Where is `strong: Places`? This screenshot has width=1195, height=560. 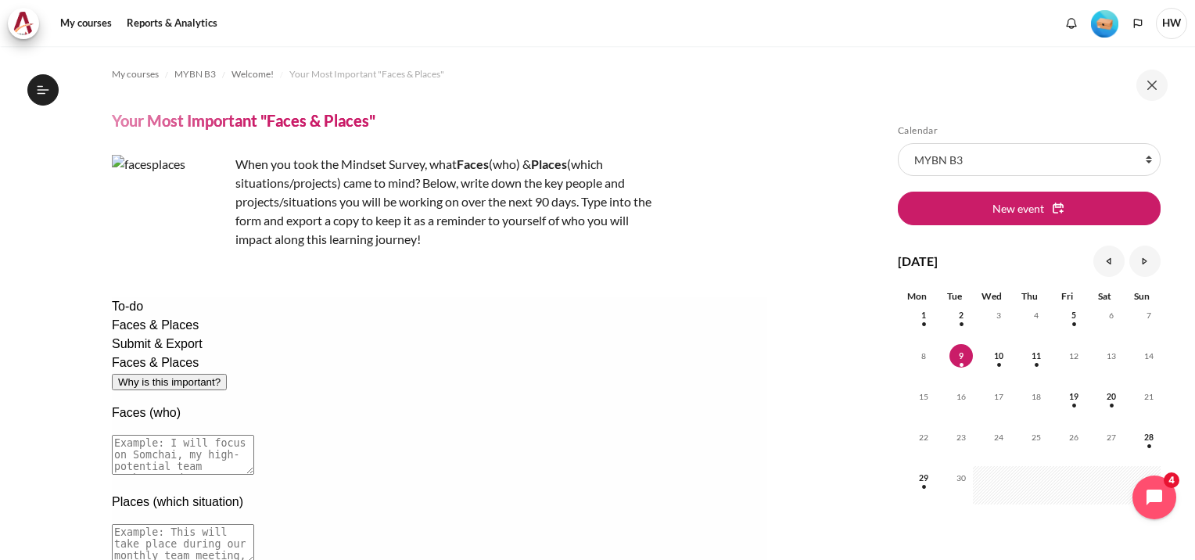 strong: Places is located at coordinates (549, 164).